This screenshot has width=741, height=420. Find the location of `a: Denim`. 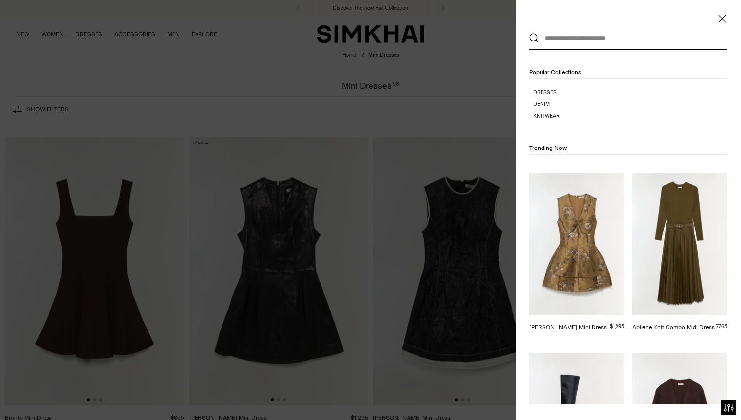

a: Denim is located at coordinates (630, 104).